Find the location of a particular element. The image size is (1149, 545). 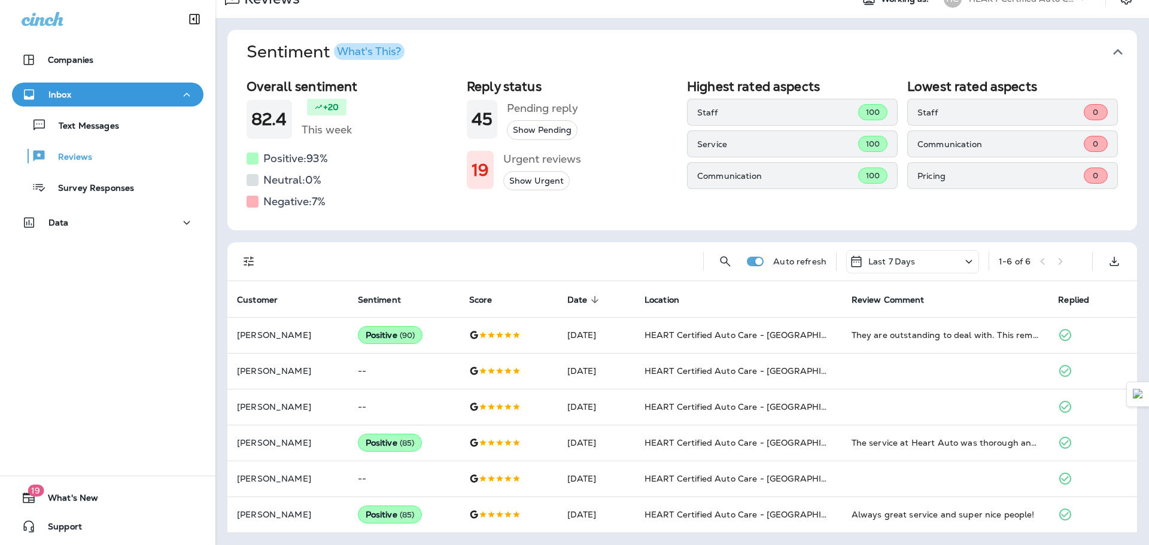

h1: 82.4 is located at coordinates (269, 119).